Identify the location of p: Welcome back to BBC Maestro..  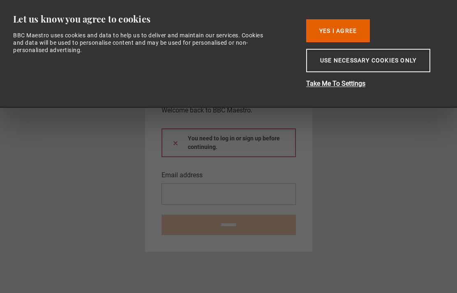
(229, 111).